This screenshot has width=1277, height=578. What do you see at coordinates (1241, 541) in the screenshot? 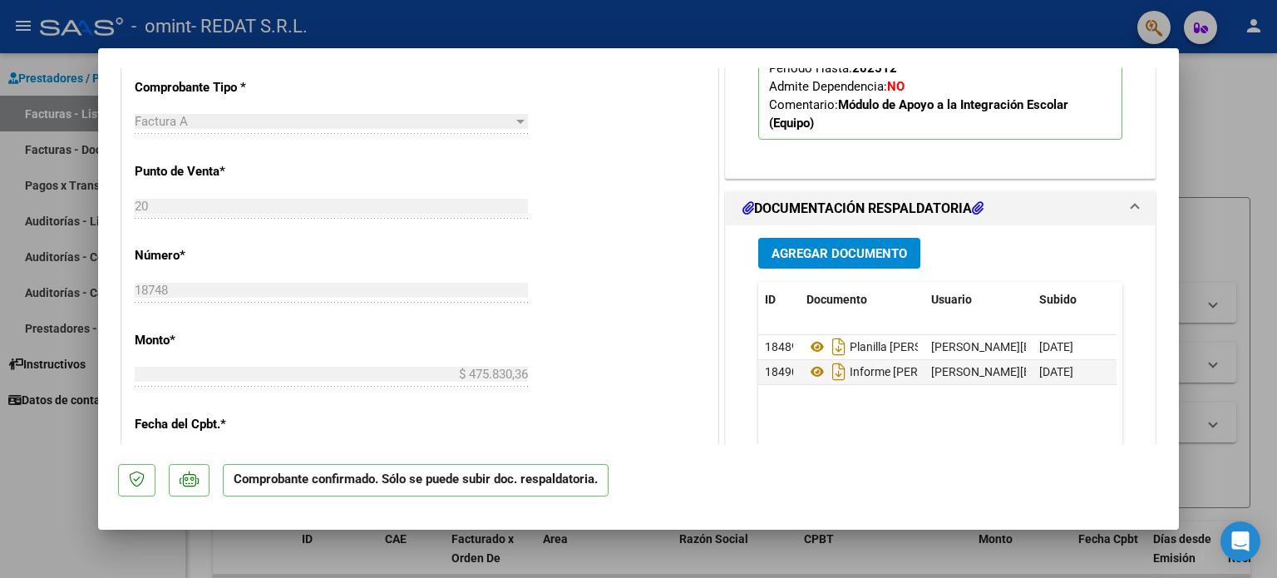
I see `div: Open Intercom Messenger` at bounding box center [1241, 541].